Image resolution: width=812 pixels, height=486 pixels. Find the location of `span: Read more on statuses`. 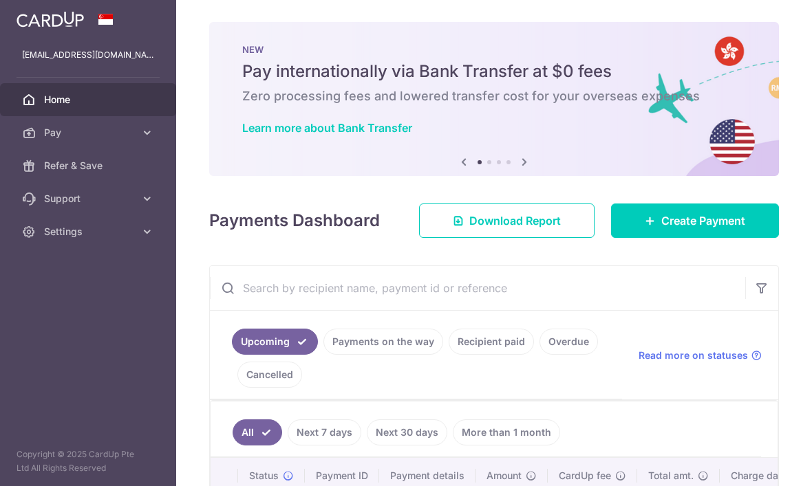

span: Read more on statuses is located at coordinates (693, 356).